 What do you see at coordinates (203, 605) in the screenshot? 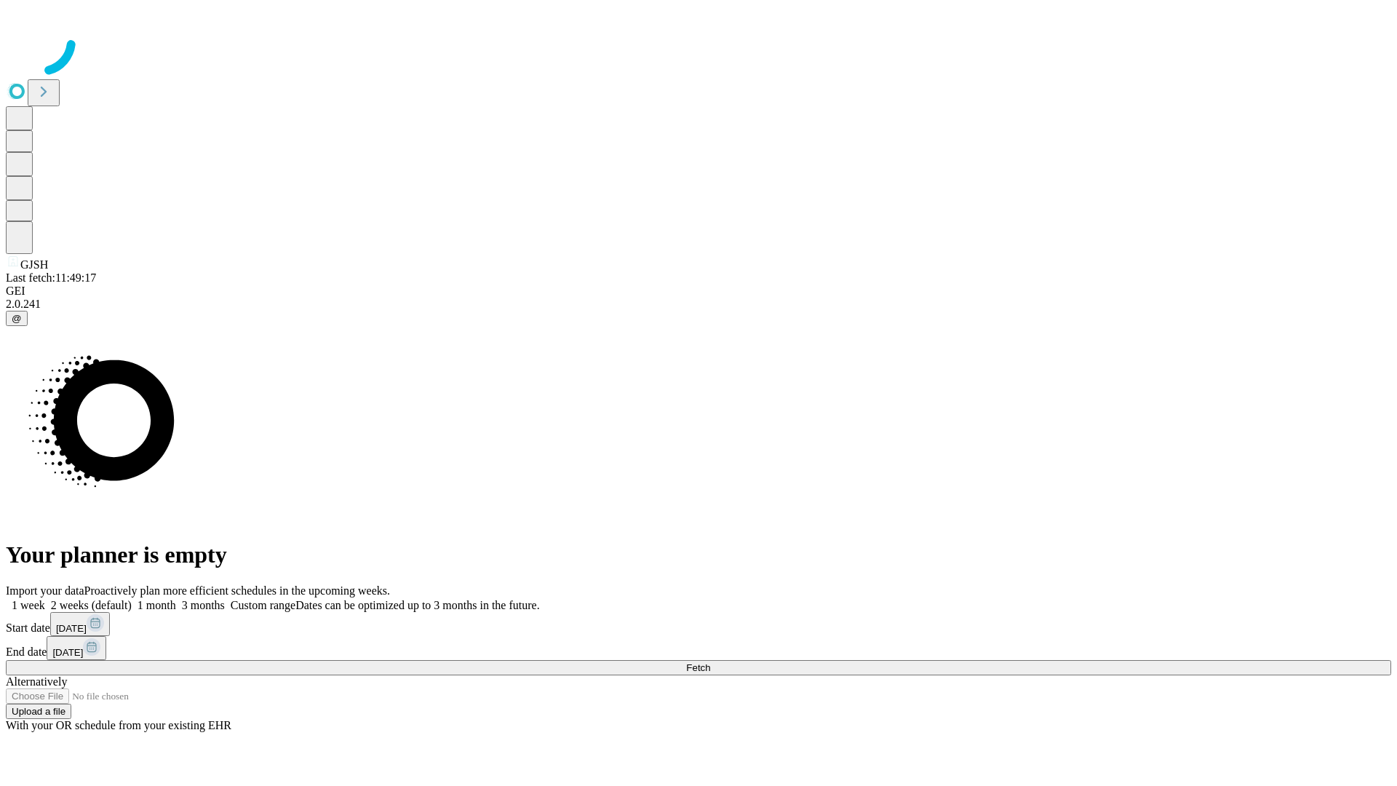
I see `span: 3 months` at bounding box center [203, 605].